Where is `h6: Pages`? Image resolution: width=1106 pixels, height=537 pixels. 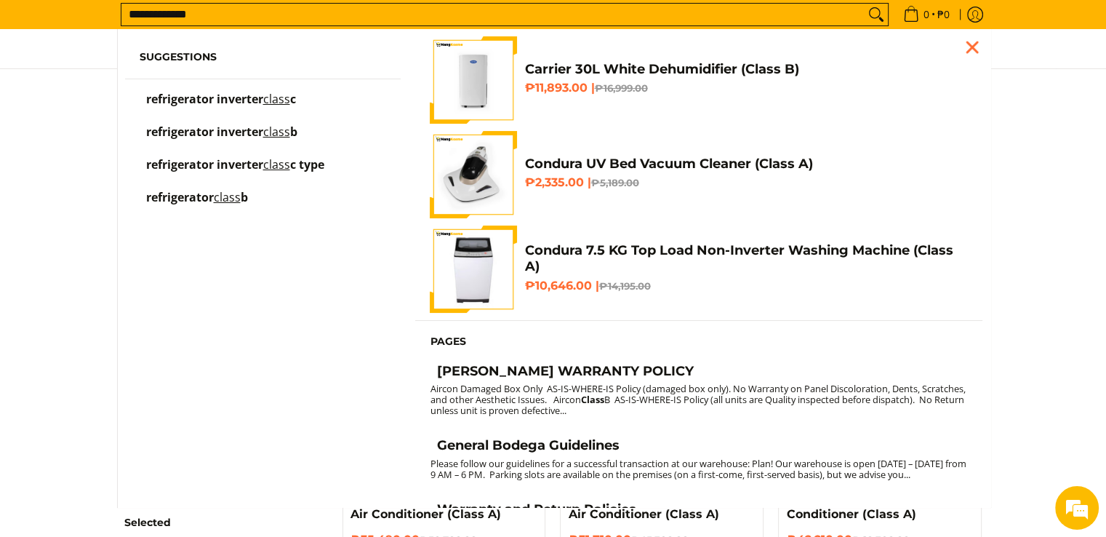
h6: Pages is located at coordinates (699, 342).